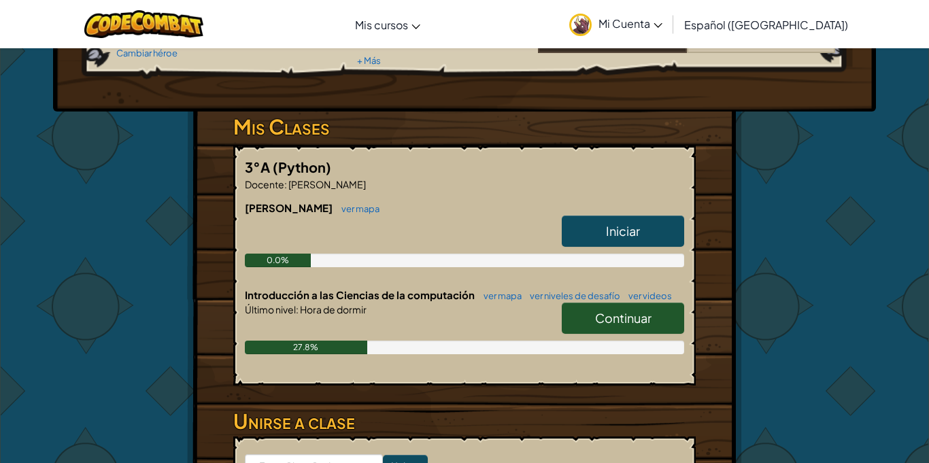  I want to click on a: Mi Cuenta, so click(615, 24).